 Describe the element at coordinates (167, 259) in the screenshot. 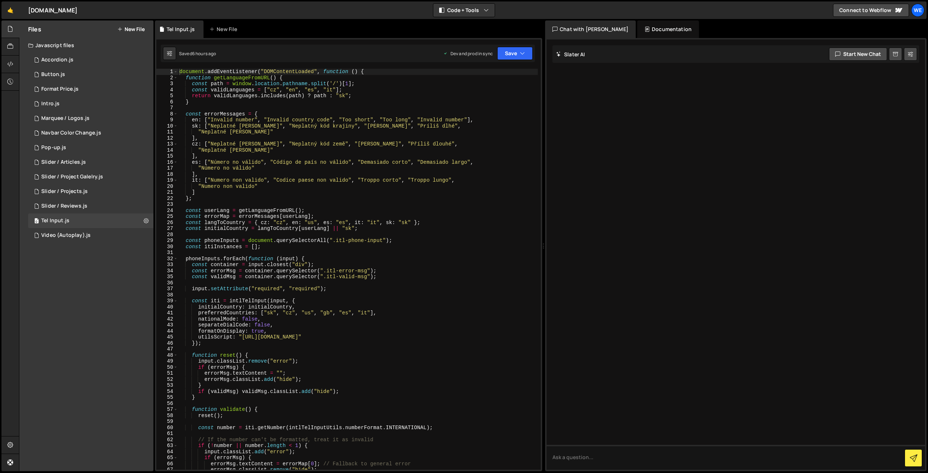

I see `div: 32` at that location.